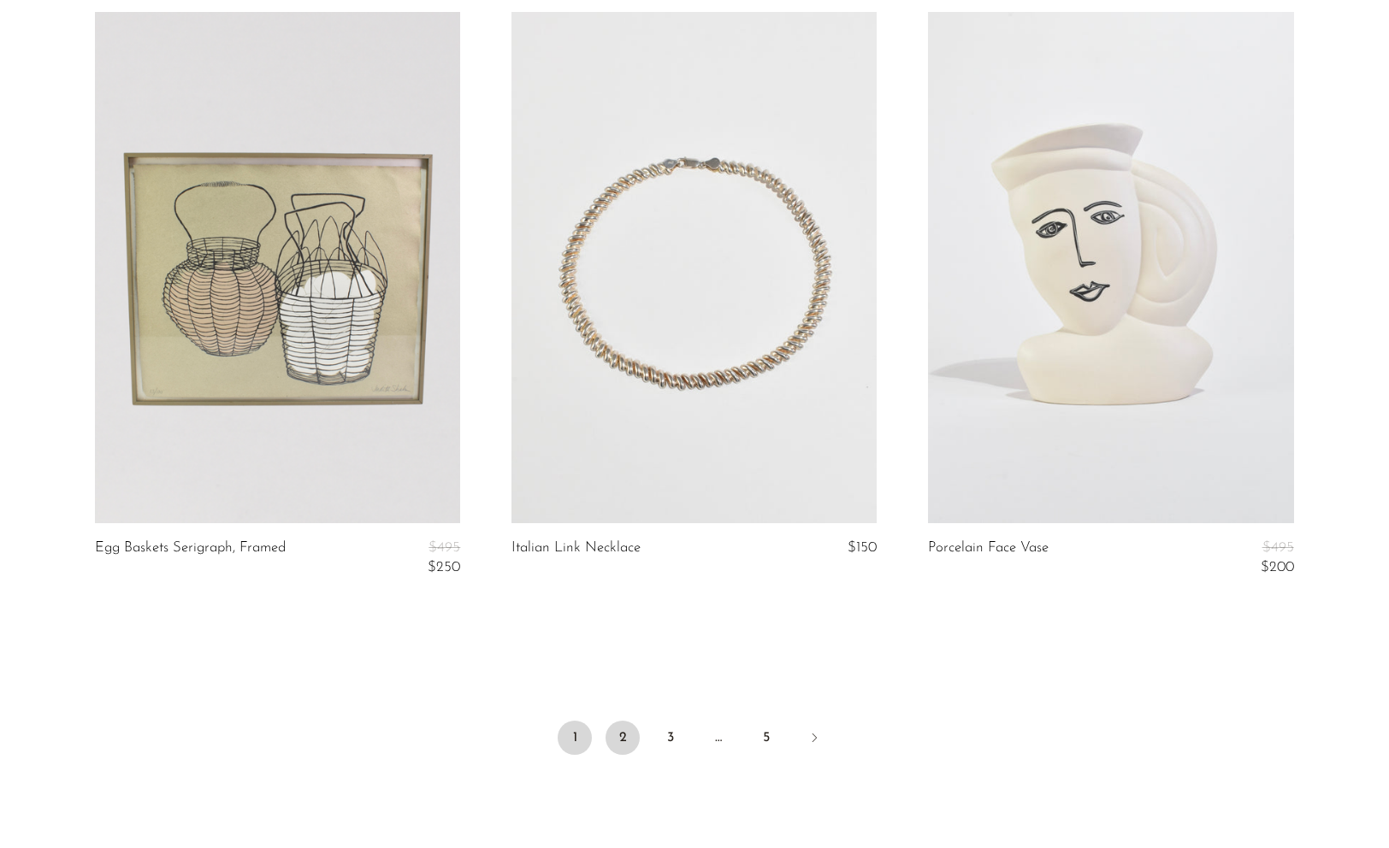 The height and width of the screenshot is (848, 1389). What do you see at coordinates (862, 547) in the screenshot?
I see `span: $150` at bounding box center [862, 547].